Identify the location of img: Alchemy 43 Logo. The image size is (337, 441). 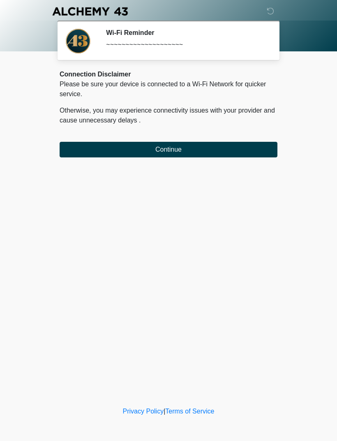
(90, 11).